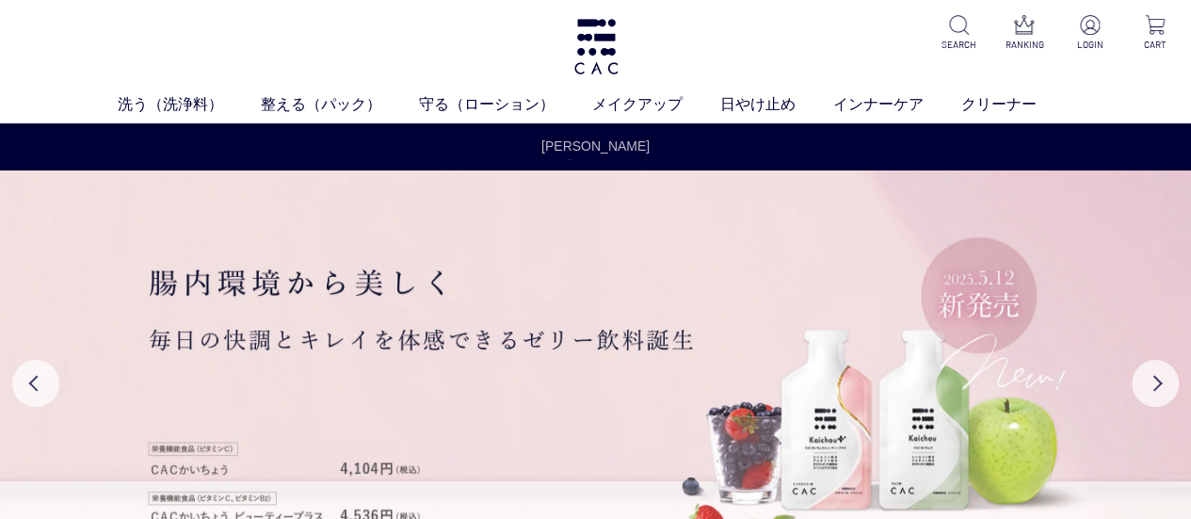  What do you see at coordinates (1018, 104) in the screenshot?
I see `a: クリーナー` at bounding box center [1018, 104].